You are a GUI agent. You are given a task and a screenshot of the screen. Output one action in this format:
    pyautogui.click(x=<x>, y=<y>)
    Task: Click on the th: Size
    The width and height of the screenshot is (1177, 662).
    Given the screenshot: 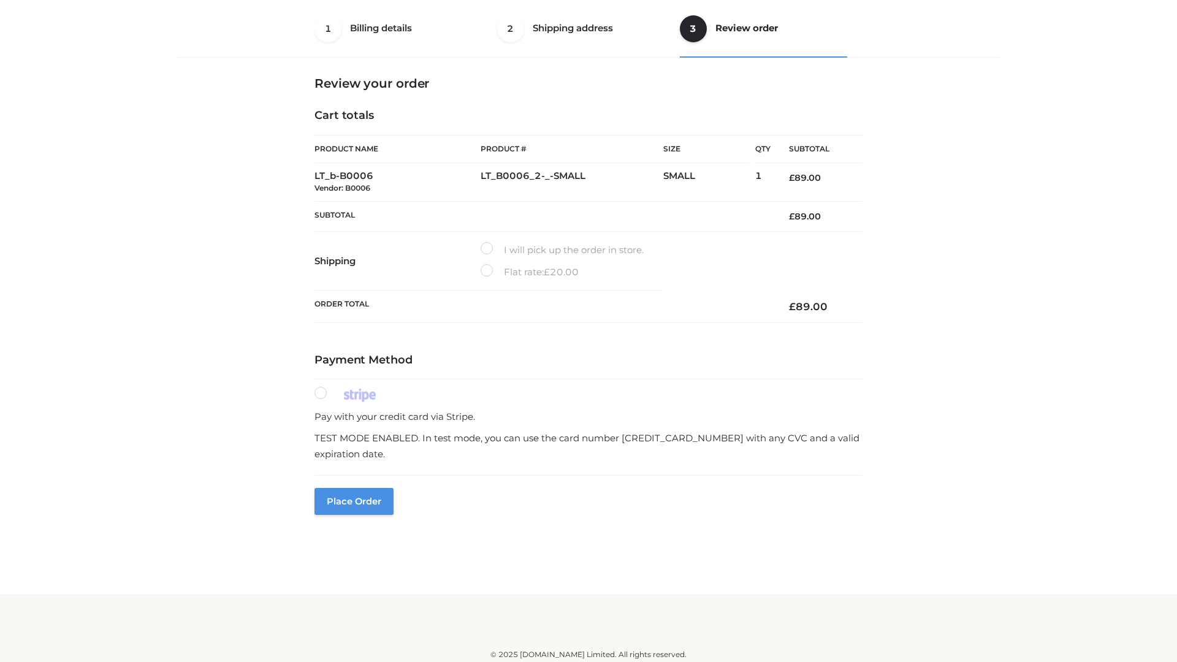 What is the action you would take?
    pyautogui.click(x=706, y=149)
    